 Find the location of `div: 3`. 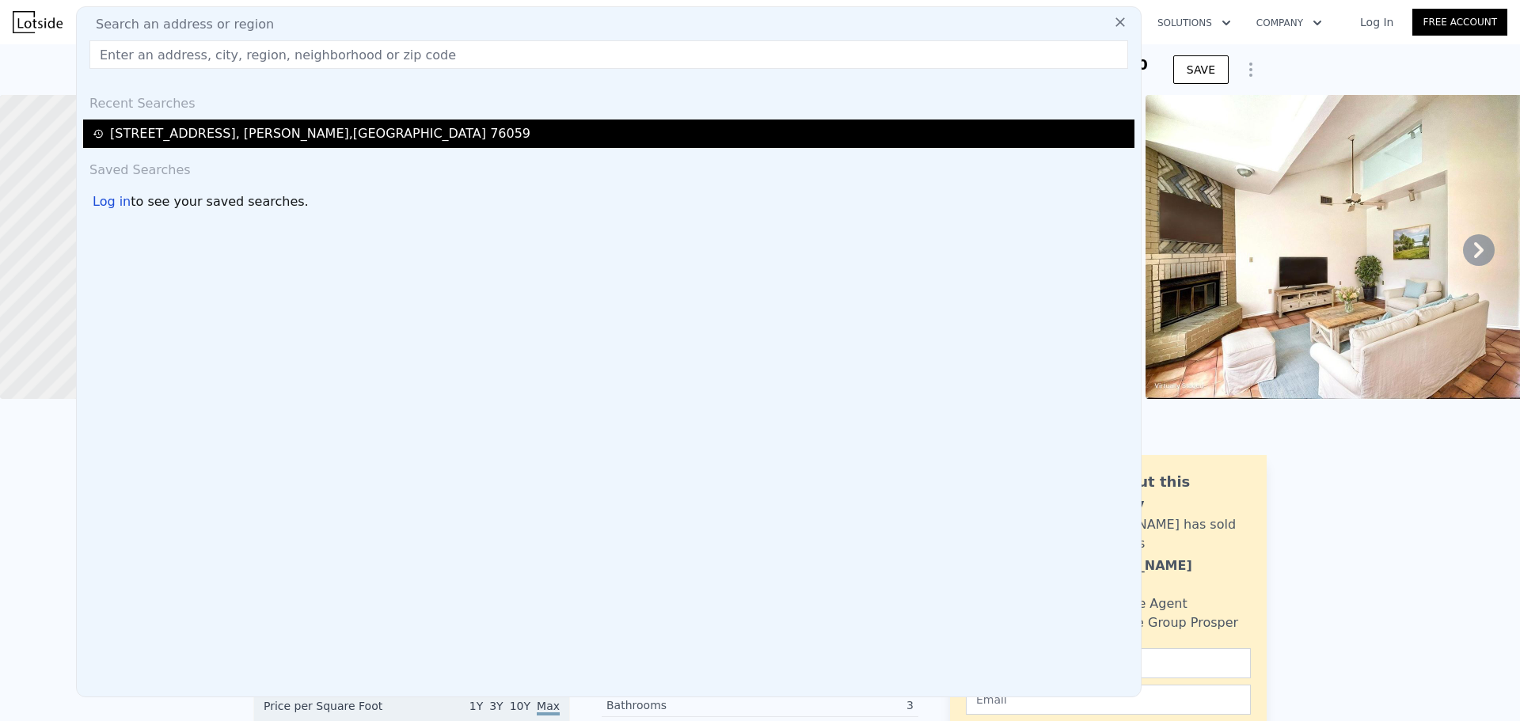

div: 3 is located at coordinates (837, 705).